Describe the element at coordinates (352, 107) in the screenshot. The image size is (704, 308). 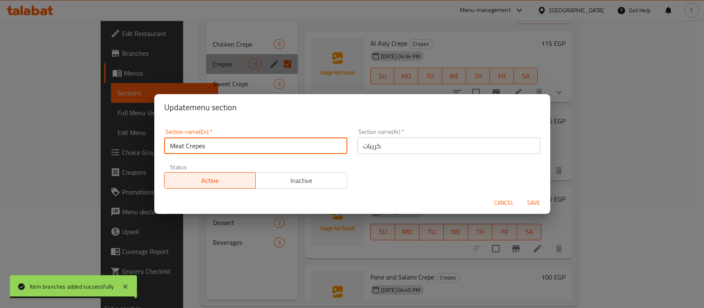
I see `h2: Update menu section` at that location.